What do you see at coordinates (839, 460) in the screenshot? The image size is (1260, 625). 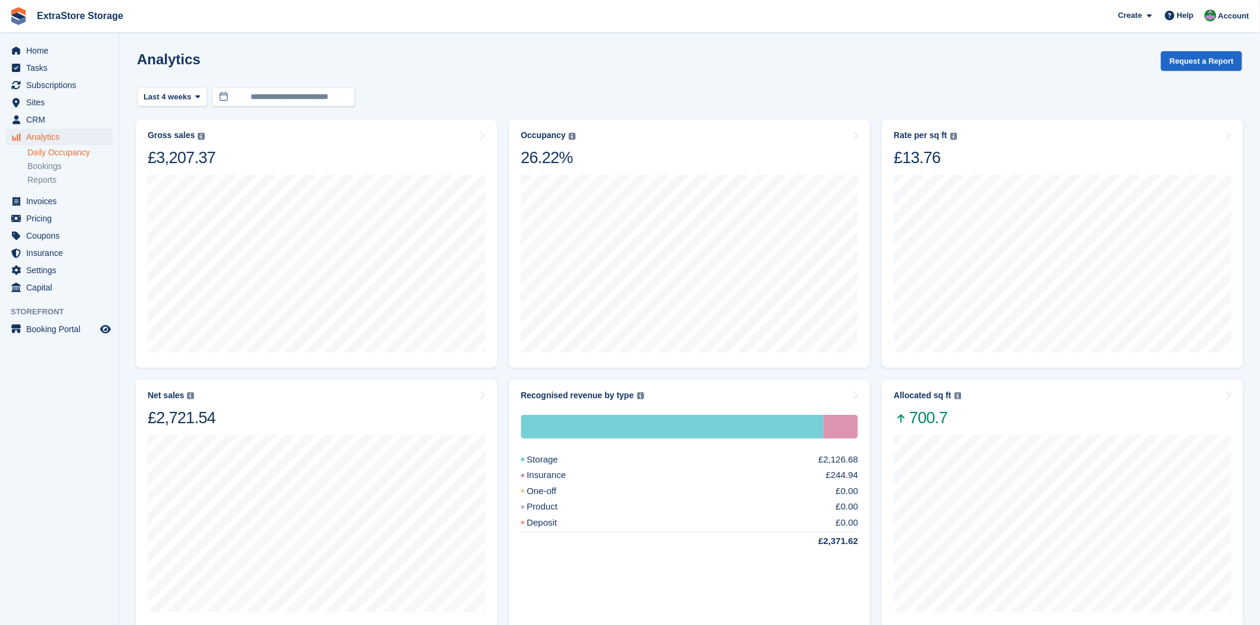 I see `div: £2,126.68` at bounding box center [839, 460].